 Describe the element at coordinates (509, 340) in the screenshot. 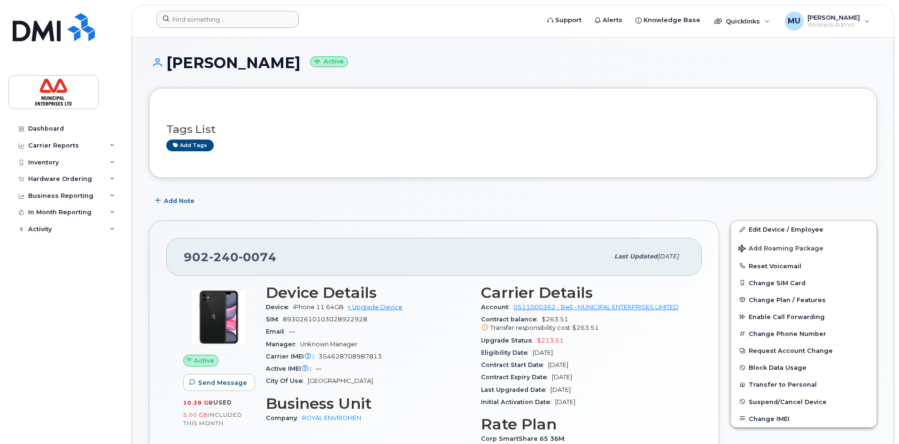

I see `span: Upgrade Status` at that location.